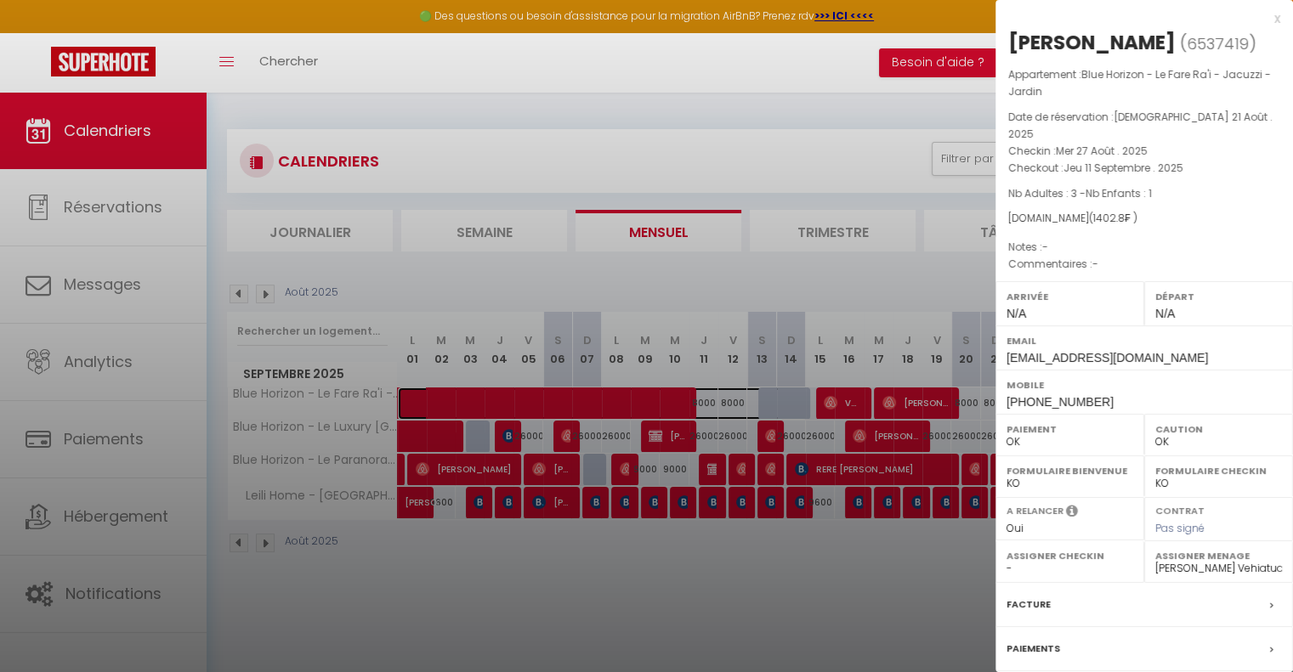 Image resolution: width=1293 pixels, height=672 pixels. What do you see at coordinates (1218, 429) in the screenshot?
I see `label: Caution` at bounding box center [1218, 429].